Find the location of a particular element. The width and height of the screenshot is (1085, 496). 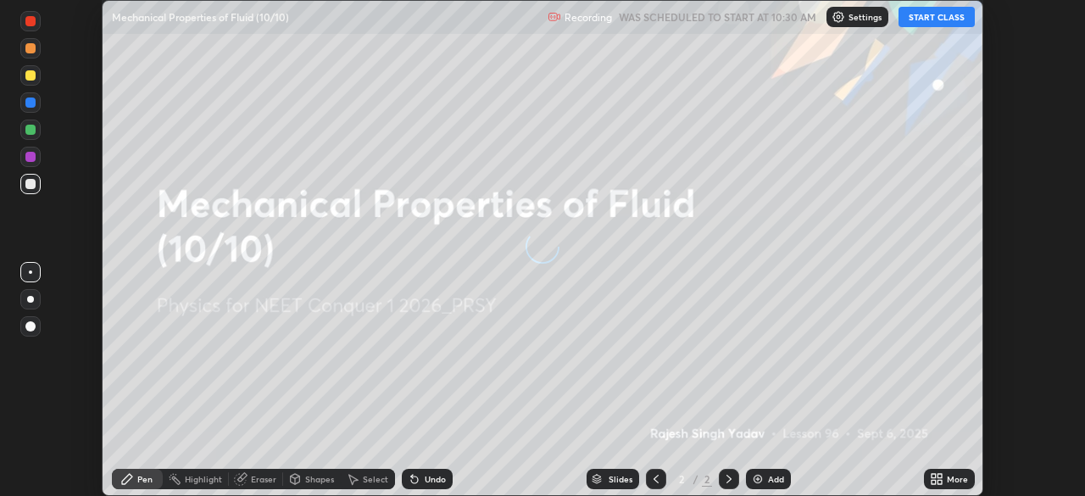

p: Mechanical Properties of Fluid (10/10) is located at coordinates (200, 17).